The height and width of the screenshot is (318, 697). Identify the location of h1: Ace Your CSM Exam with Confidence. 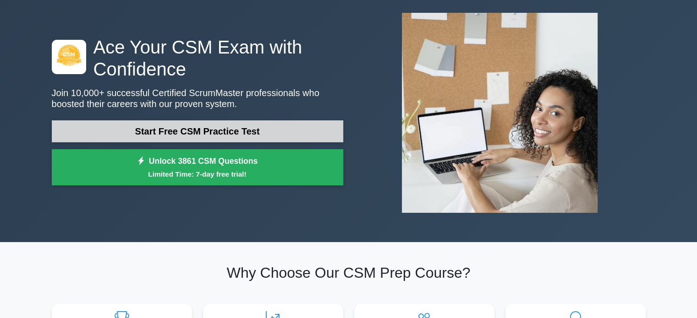
(197, 58).